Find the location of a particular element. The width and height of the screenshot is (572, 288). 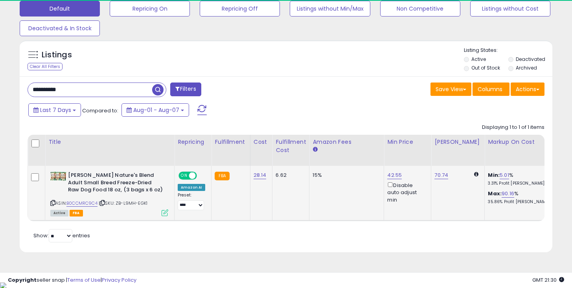

span: 2025-08-15 21:30 GMT is located at coordinates (548, 280).